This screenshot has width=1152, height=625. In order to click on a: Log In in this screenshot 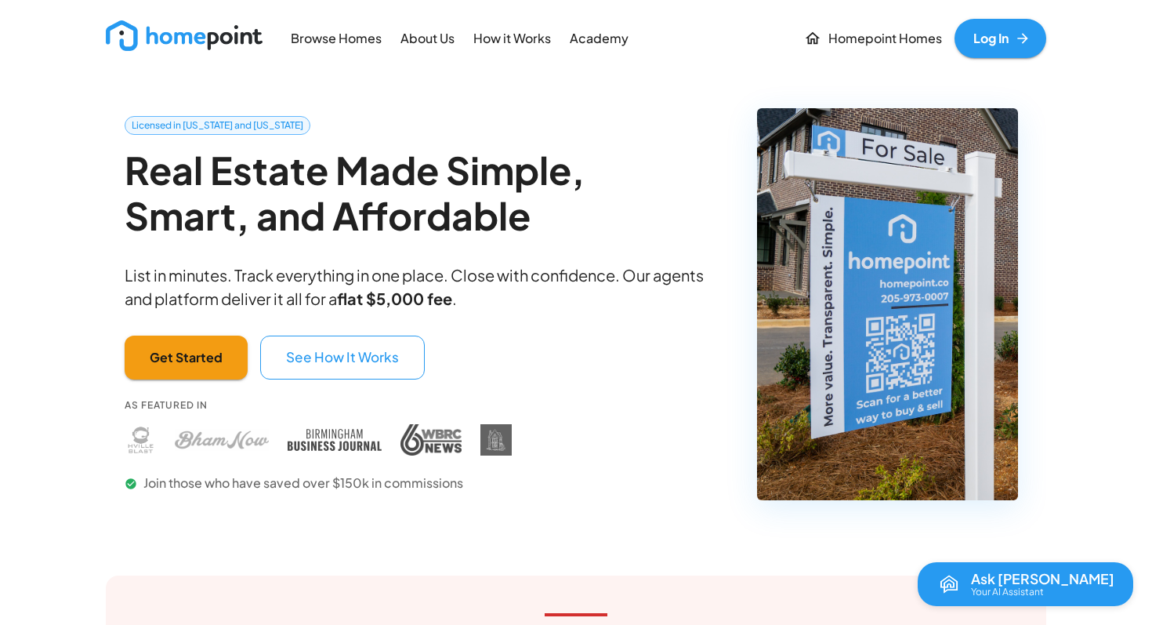, I will do `click(1000, 38)`.